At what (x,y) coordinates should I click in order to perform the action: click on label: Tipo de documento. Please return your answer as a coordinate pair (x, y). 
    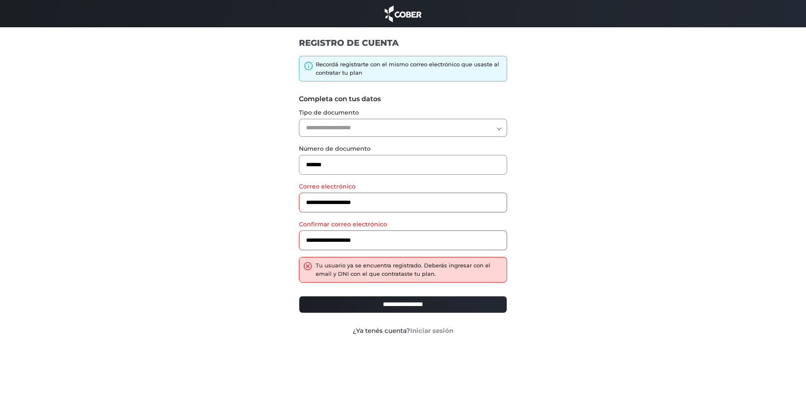
    Looking at the image, I should click on (403, 113).